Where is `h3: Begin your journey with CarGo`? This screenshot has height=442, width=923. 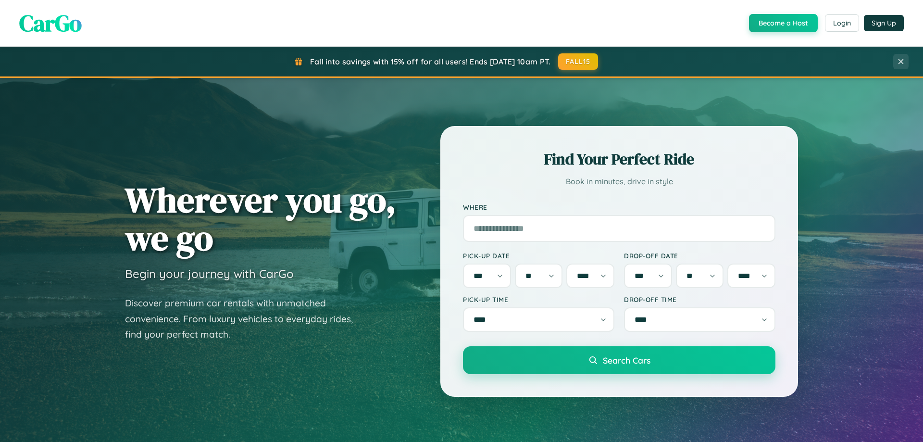
h3: Begin your journey with CarGo is located at coordinates (209, 274).